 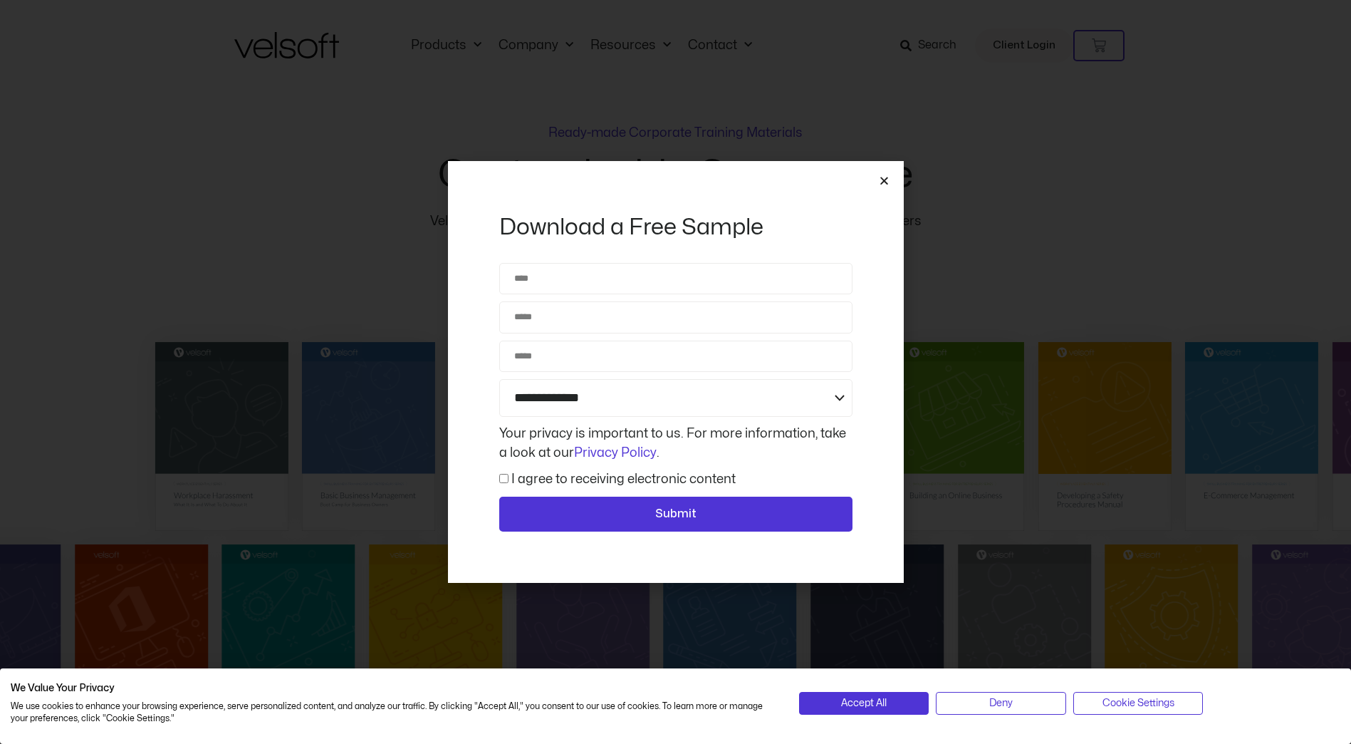 What do you see at coordinates (884, 180) in the screenshot?
I see `a: Close` at bounding box center [884, 180].